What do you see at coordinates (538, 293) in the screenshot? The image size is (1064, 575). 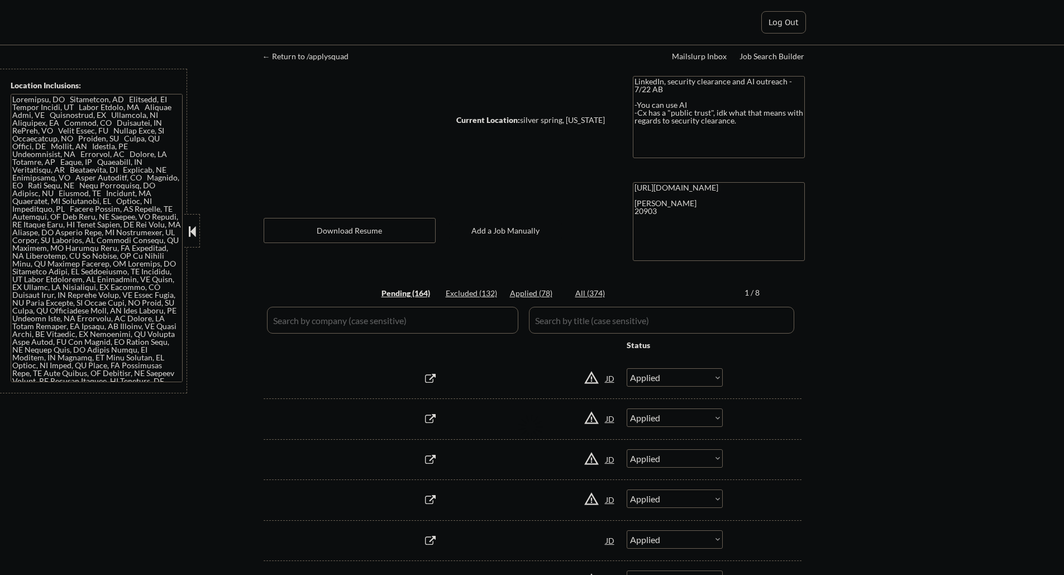 I see `div: Applied (78)` at bounding box center [538, 293].